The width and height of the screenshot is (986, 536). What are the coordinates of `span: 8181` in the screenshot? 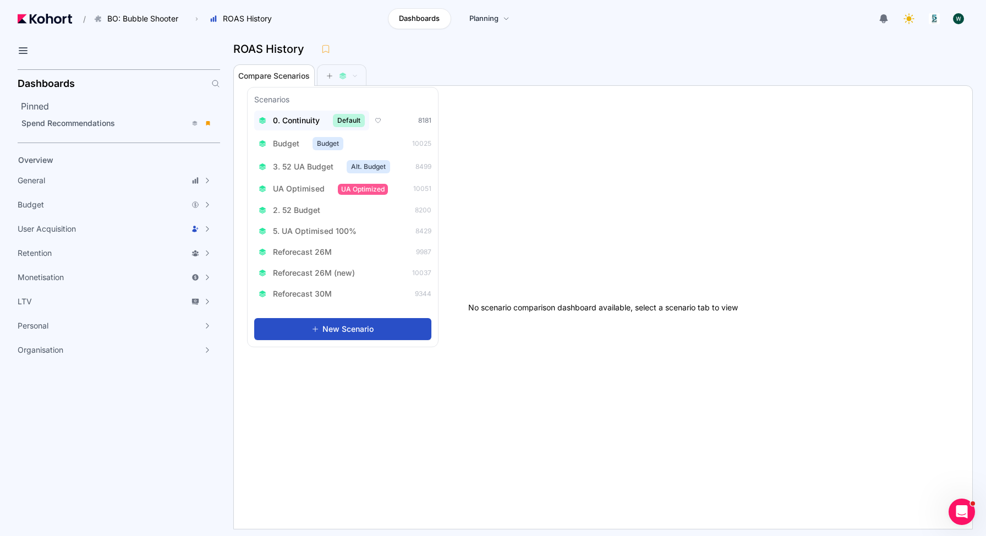 It's located at (425, 121).